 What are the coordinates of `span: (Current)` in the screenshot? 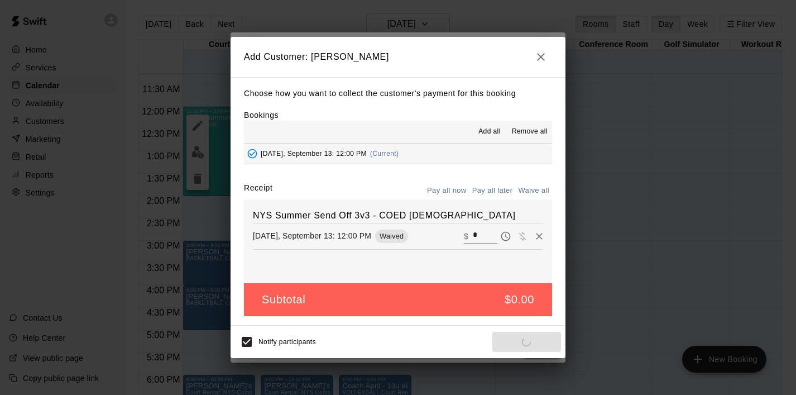 It's located at (385, 154).